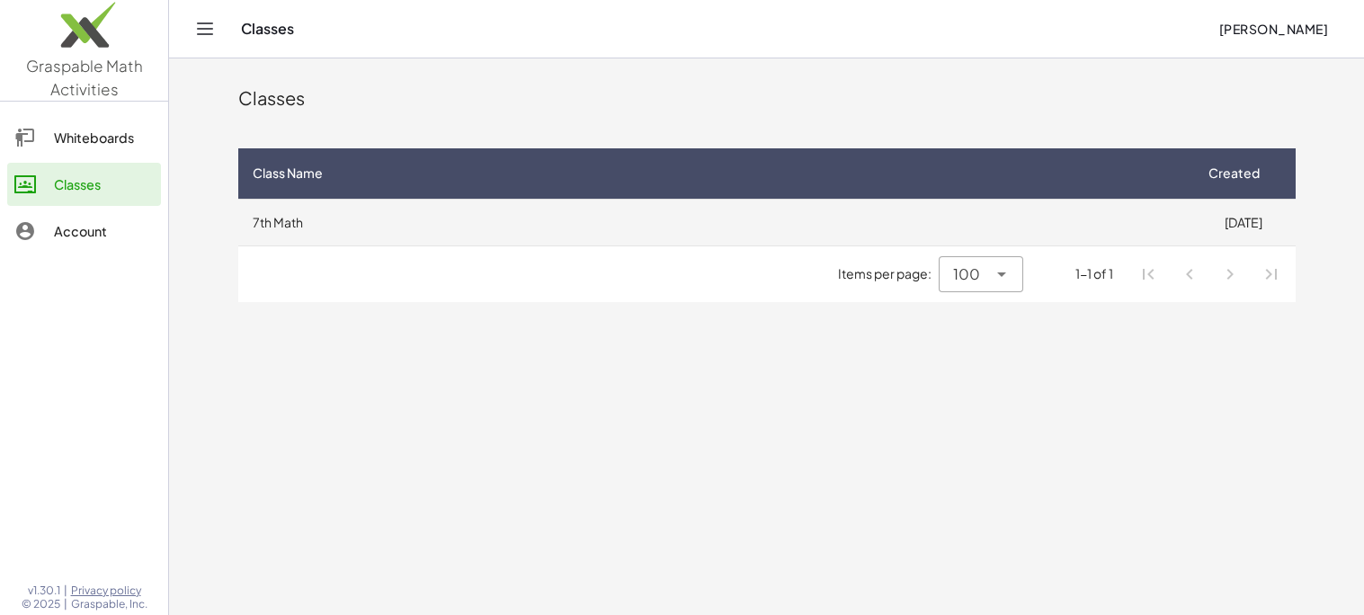 This screenshot has width=1364, height=615. I want to click on span: 100, so click(966, 274).